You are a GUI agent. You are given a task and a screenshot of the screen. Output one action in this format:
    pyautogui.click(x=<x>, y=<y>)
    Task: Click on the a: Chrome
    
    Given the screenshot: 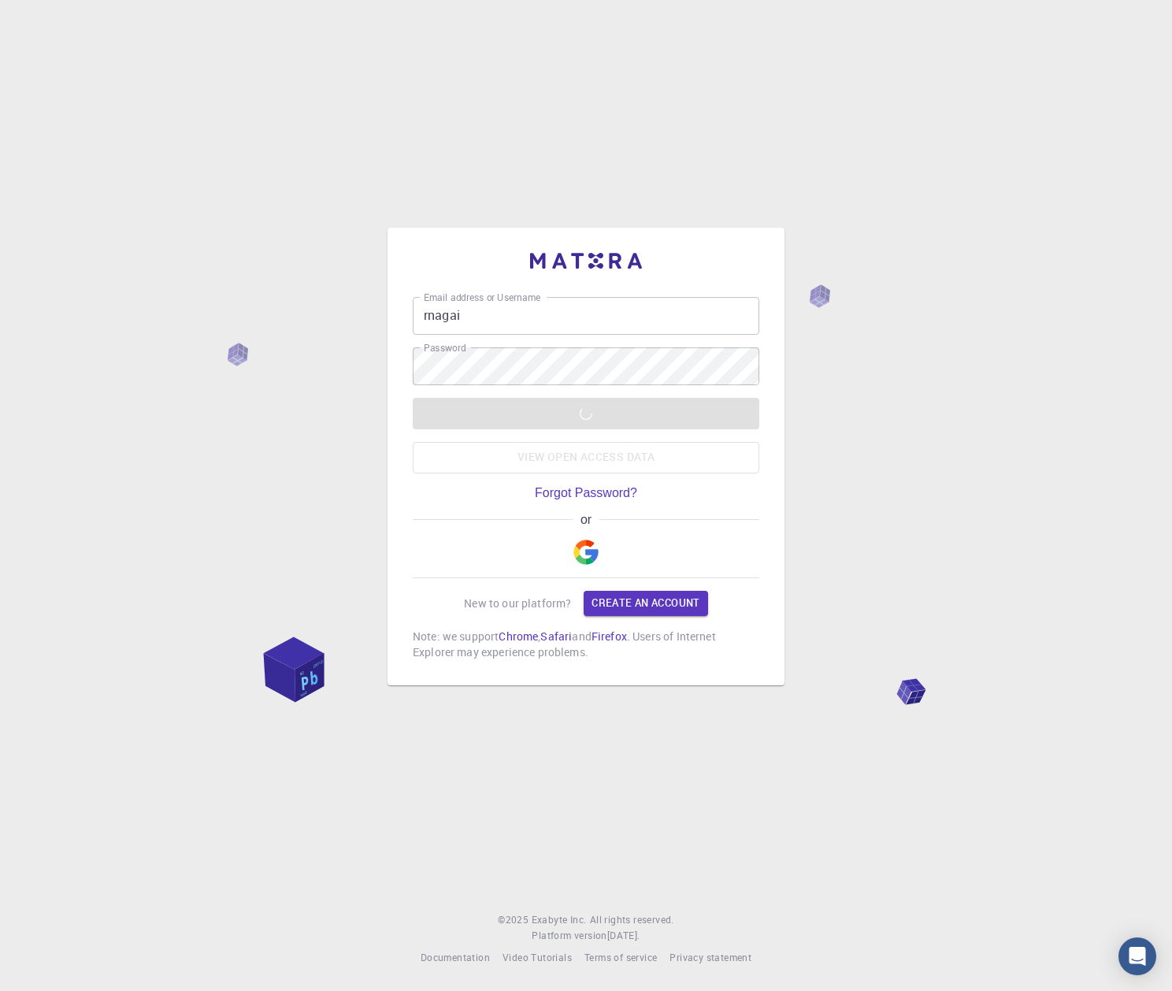 What is the action you would take?
    pyautogui.click(x=518, y=636)
    